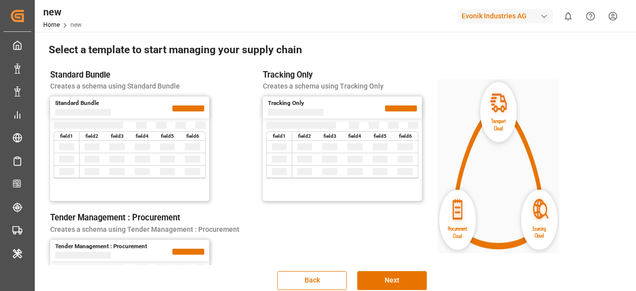  I want to click on button: Help Center, so click(590, 16).